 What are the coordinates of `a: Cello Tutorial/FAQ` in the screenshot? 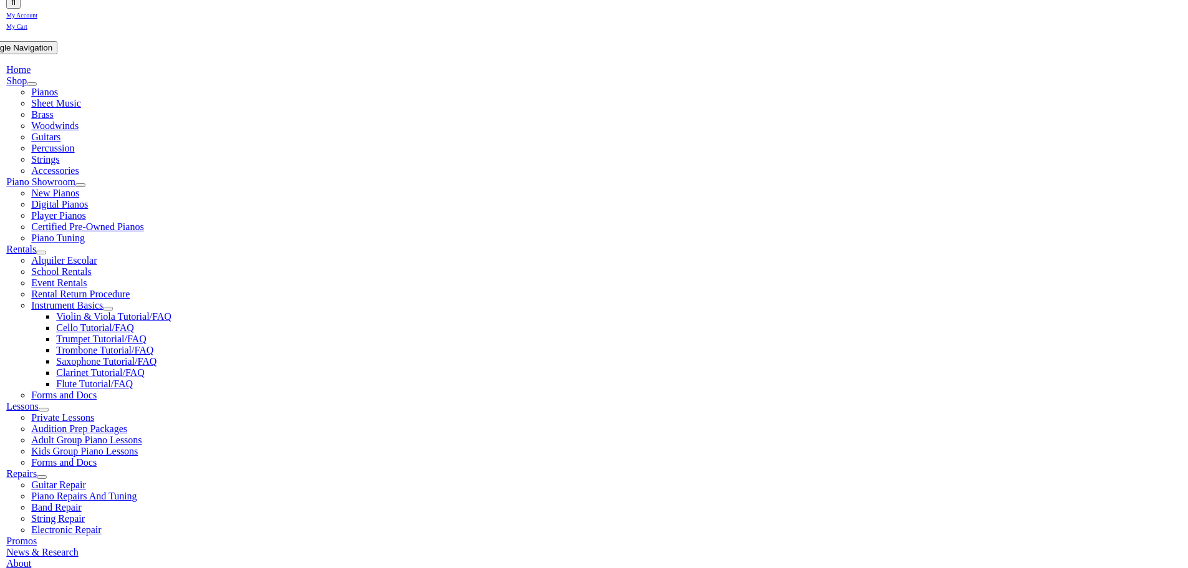 It's located at (95, 327).